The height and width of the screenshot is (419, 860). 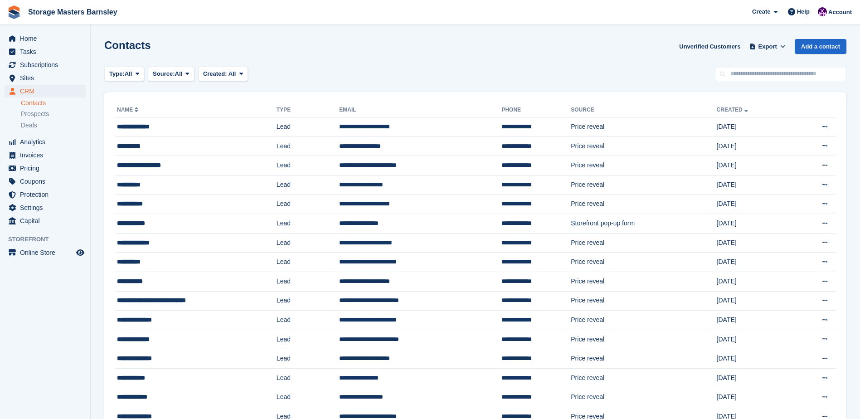 What do you see at coordinates (768, 46) in the screenshot?
I see `button: Export` at bounding box center [768, 46].